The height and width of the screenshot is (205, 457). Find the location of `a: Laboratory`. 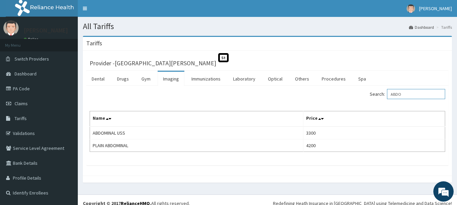

a: Laboratory is located at coordinates (244, 79).